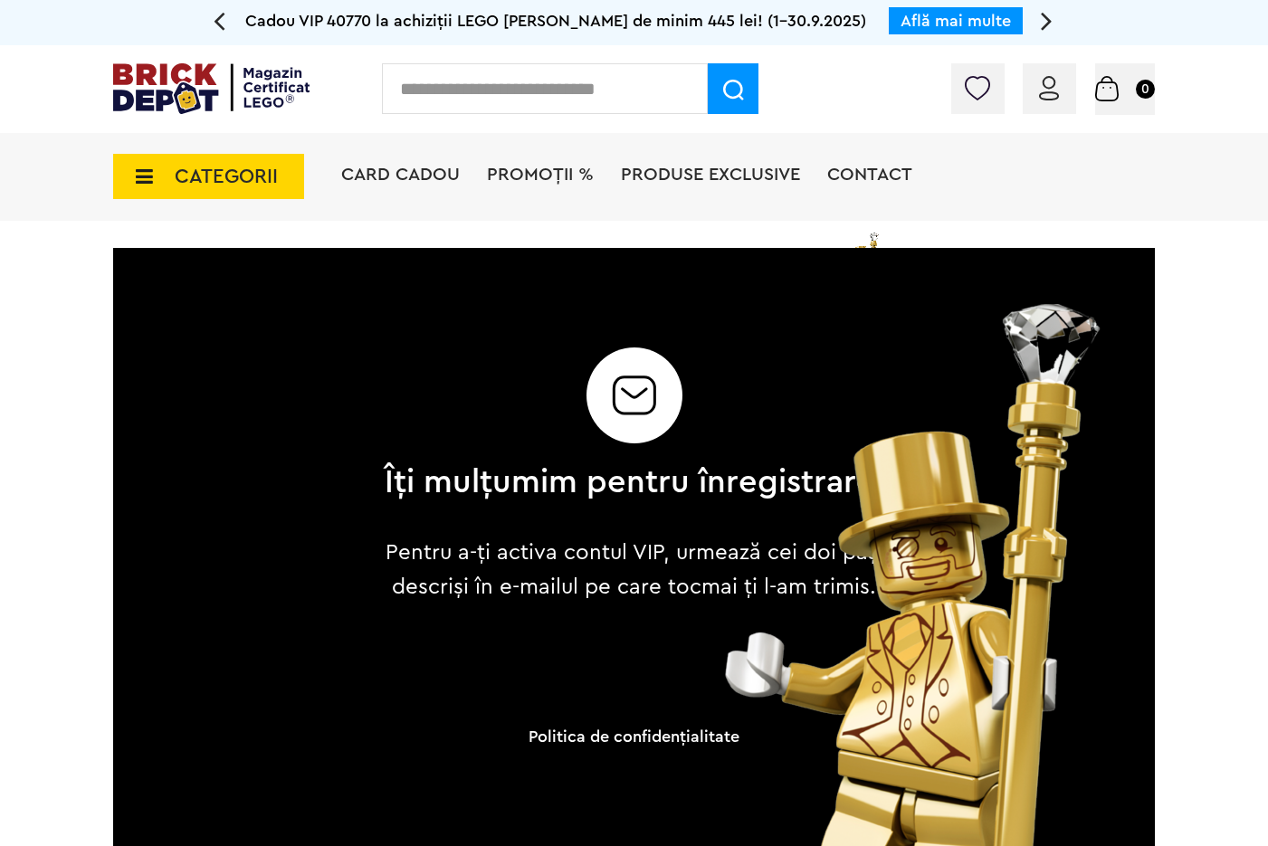 The image size is (1268, 846). What do you see at coordinates (710, 175) in the screenshot?
I see `a: Produse exclusive` at bounding box center [710, 175].